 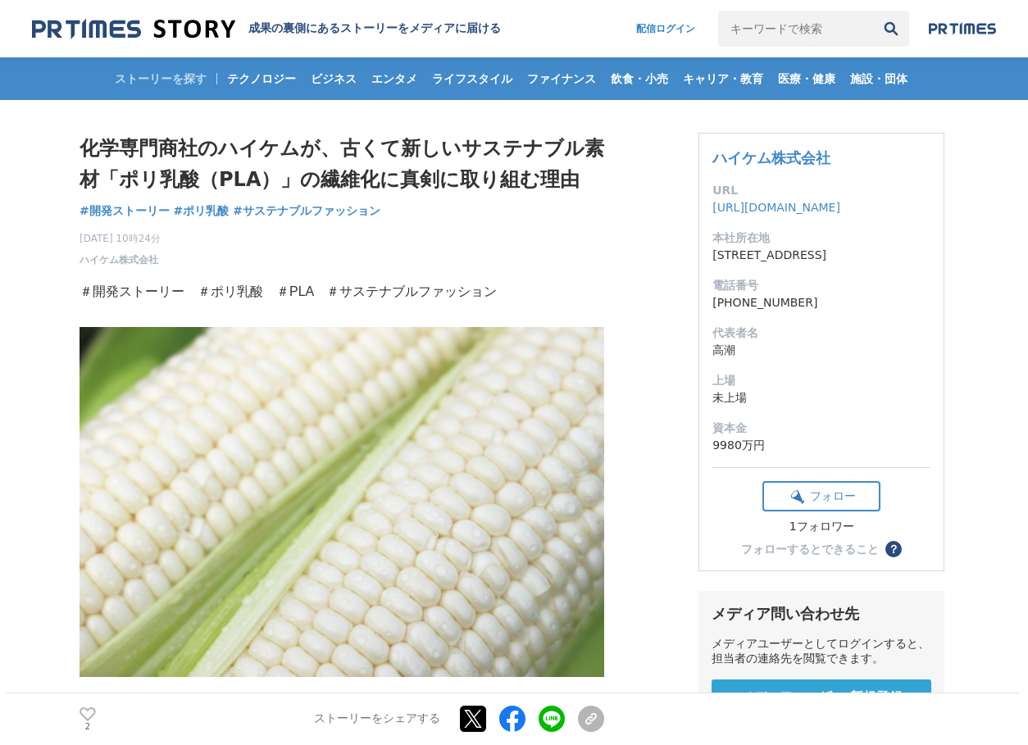 I want to click on span: ビジネス, so click(x=334, y=79).